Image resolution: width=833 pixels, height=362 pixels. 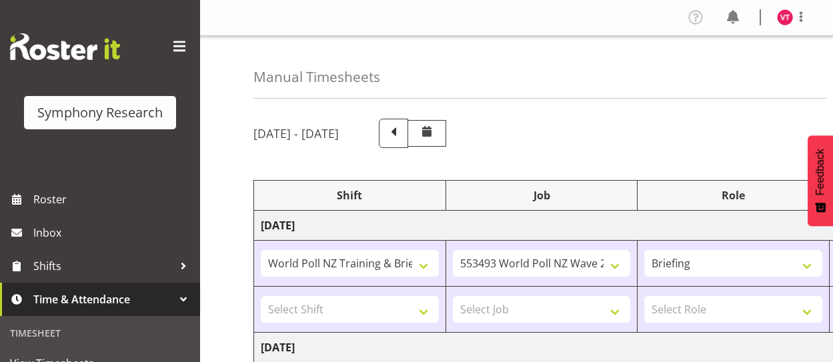 What do you see at coordinates (103, 299) in the screenshot?
I see `span: Time & Attendance` at bounding box center [103, 299].